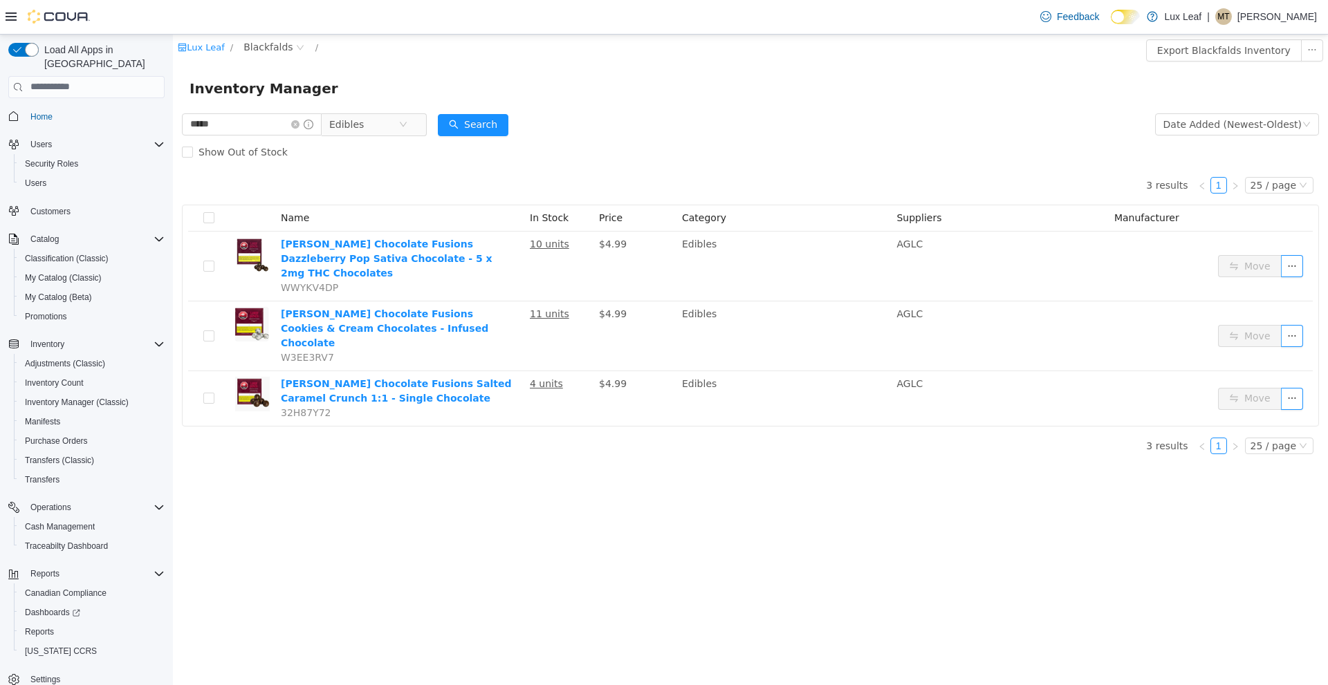 The image size is (1328, 685). I want to click on span: Operations, so click(50, 508).